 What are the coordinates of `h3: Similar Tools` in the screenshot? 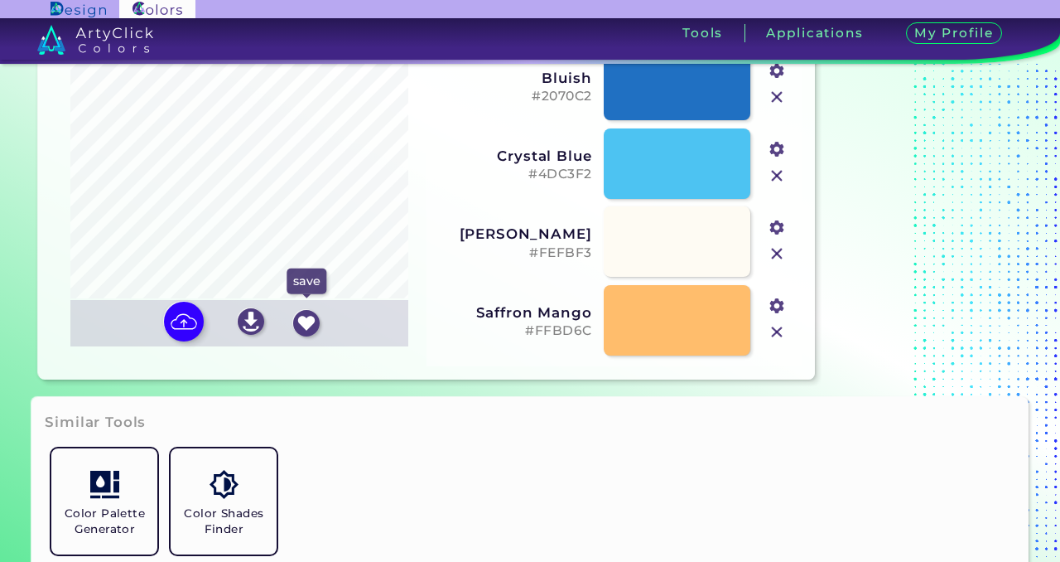 It's located at (95, 423).